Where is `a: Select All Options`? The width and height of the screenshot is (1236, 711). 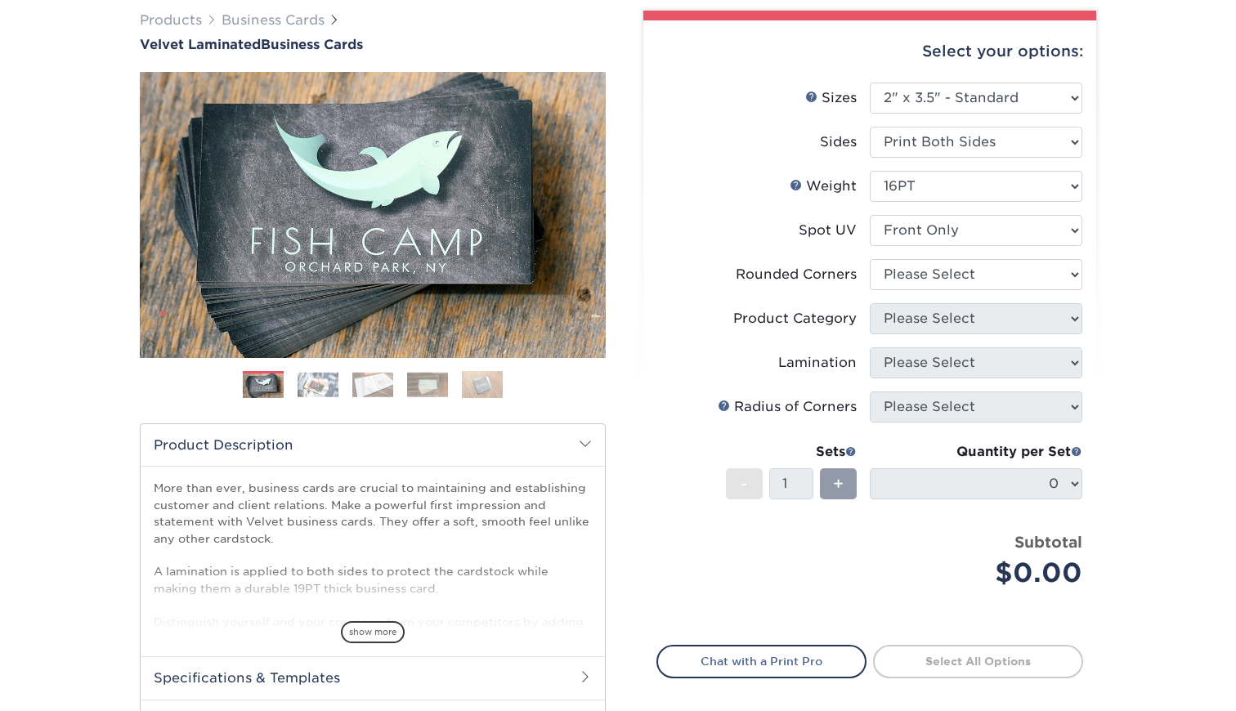
a: Select All Options is located at coordinates (978, 661).